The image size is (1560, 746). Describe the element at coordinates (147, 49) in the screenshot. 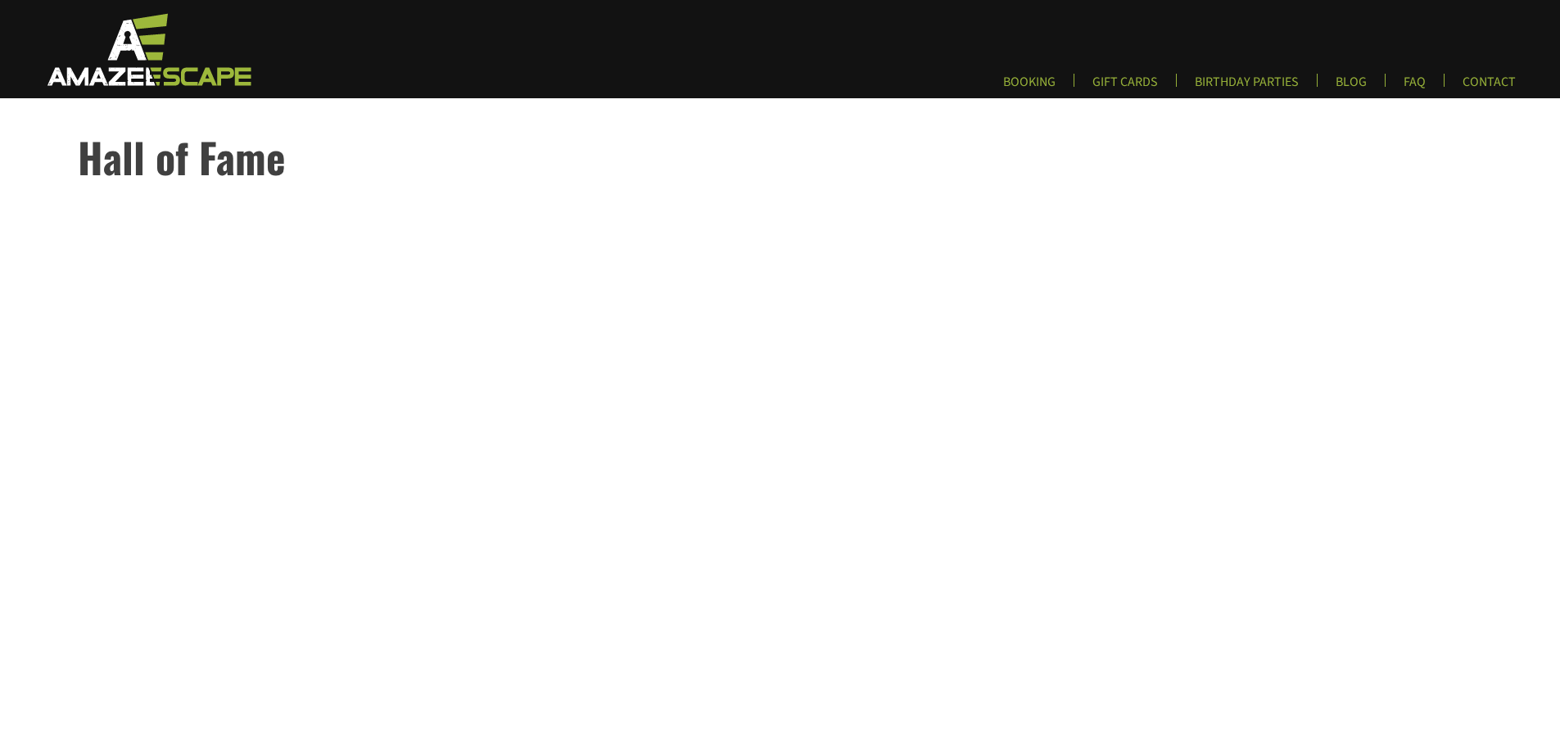

I see `img: Escape Room Game in Boston Area` at that location.